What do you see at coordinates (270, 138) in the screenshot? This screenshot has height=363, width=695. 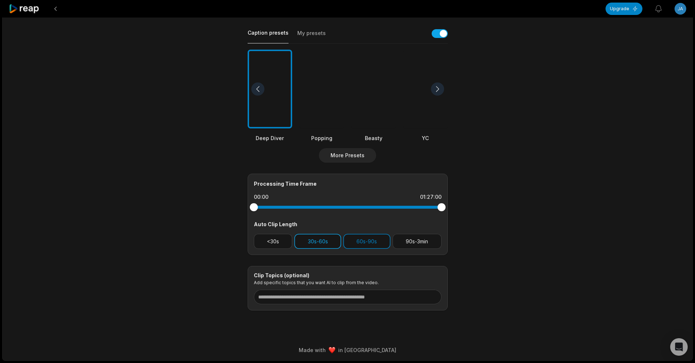 I see `div: Deep Diver` at bounding box center [270, 138].